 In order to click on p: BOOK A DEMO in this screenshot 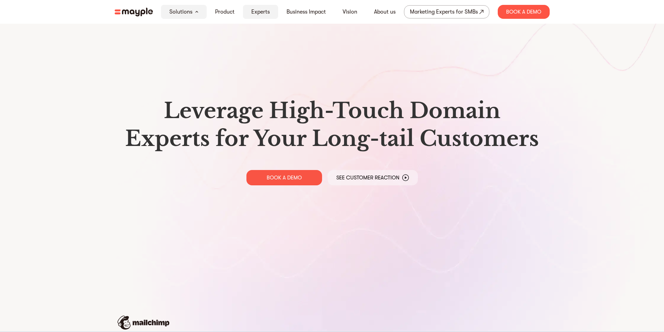, I will do `click(284, 178)`.